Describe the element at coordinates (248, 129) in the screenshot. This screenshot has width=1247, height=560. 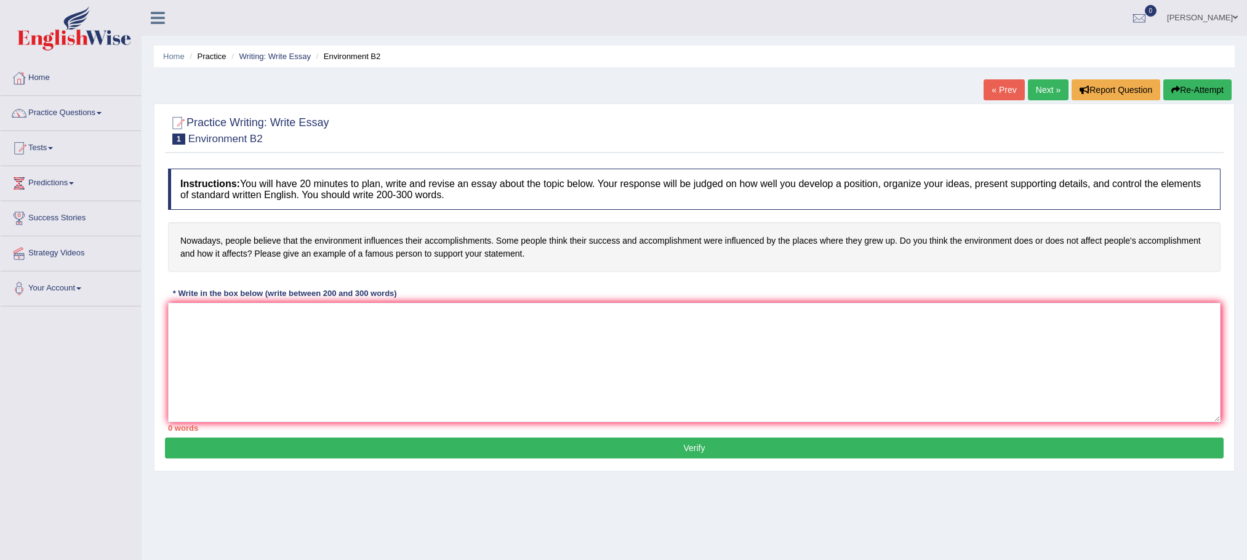
I see `h2: Practice Writing: Write Essay` at that location.